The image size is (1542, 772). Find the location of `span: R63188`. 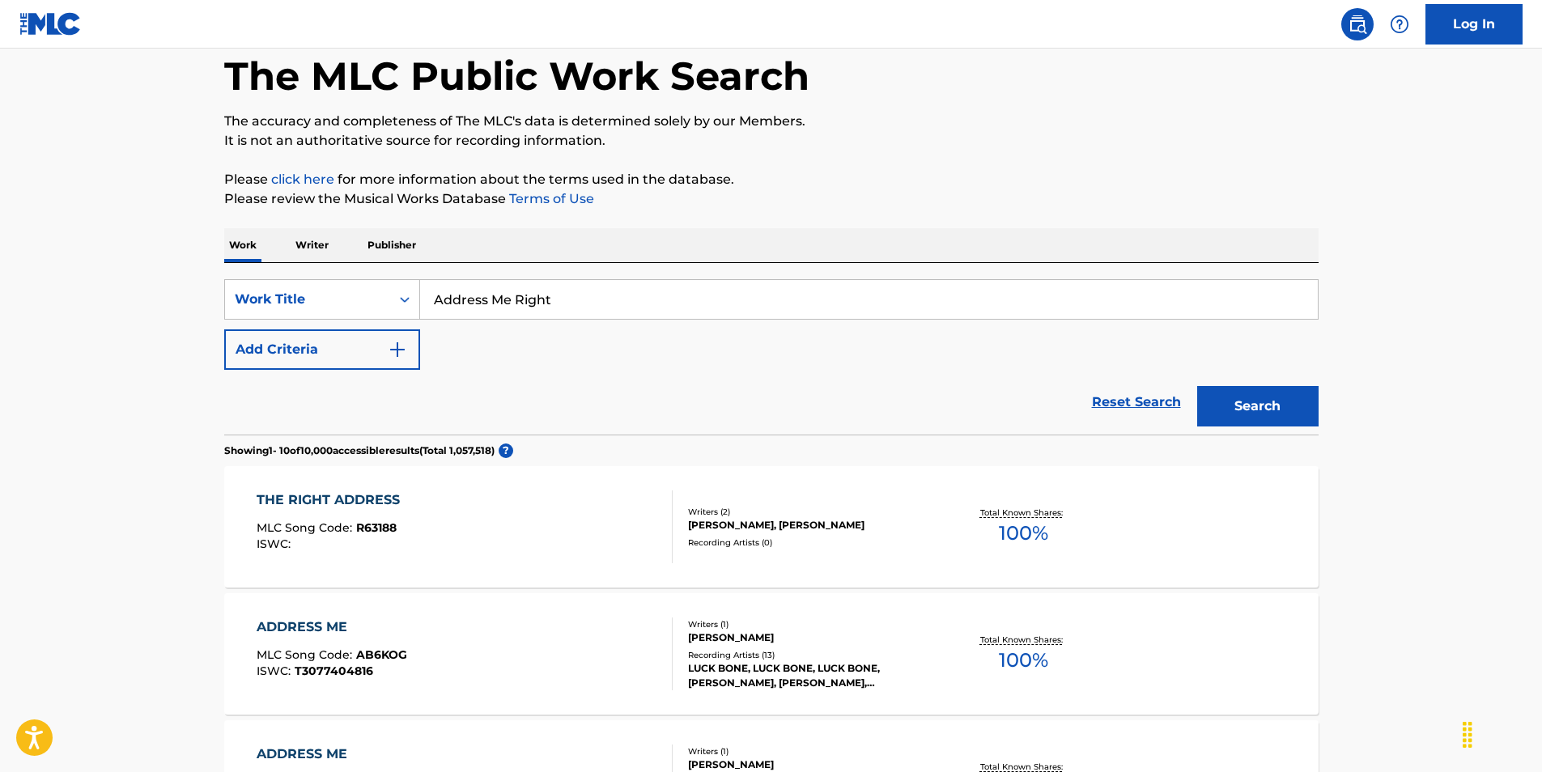

span: R63188 is located at coordinates (376, 528).